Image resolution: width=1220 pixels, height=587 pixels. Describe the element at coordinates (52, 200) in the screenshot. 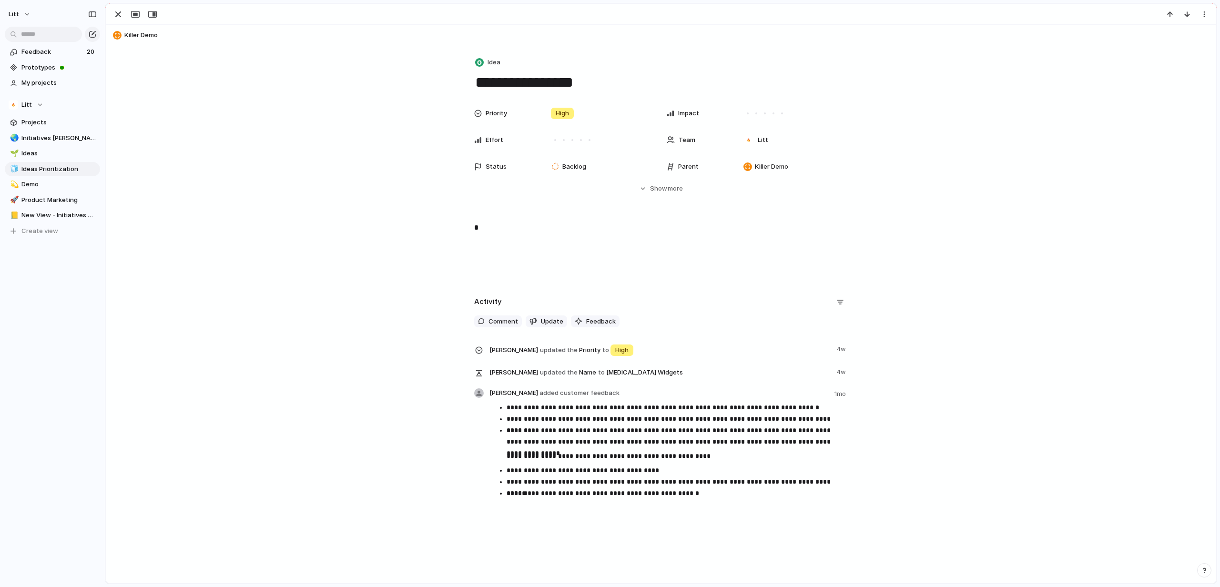

I see `a: 🚀Product Marketing` at that location.